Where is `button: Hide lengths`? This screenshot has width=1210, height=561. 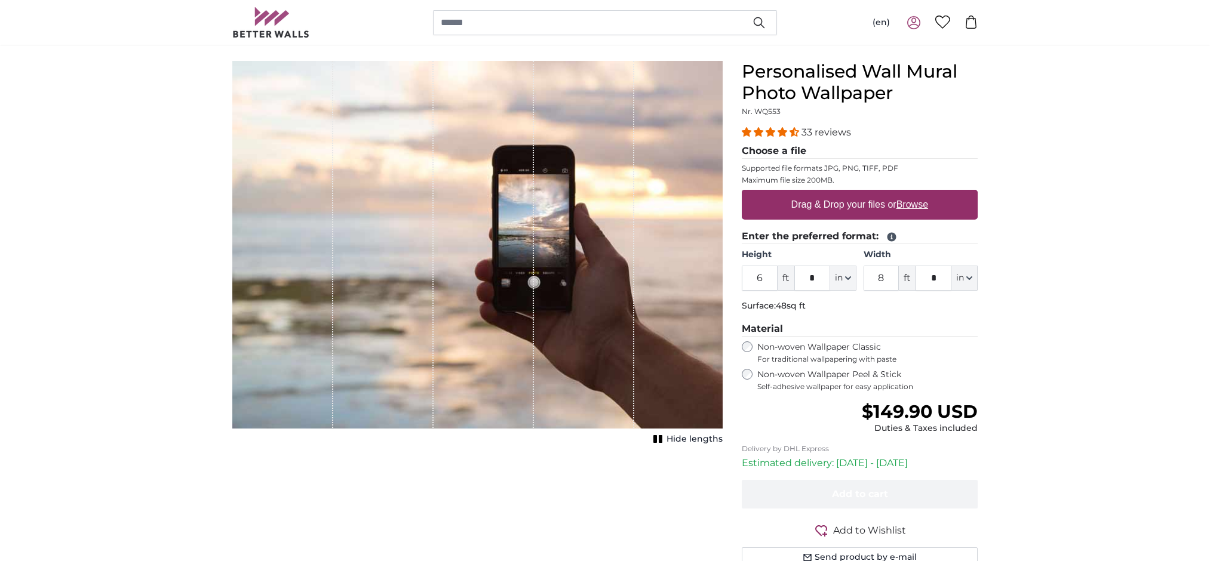
button: Hide lengths is located at coordinates (686, 440).